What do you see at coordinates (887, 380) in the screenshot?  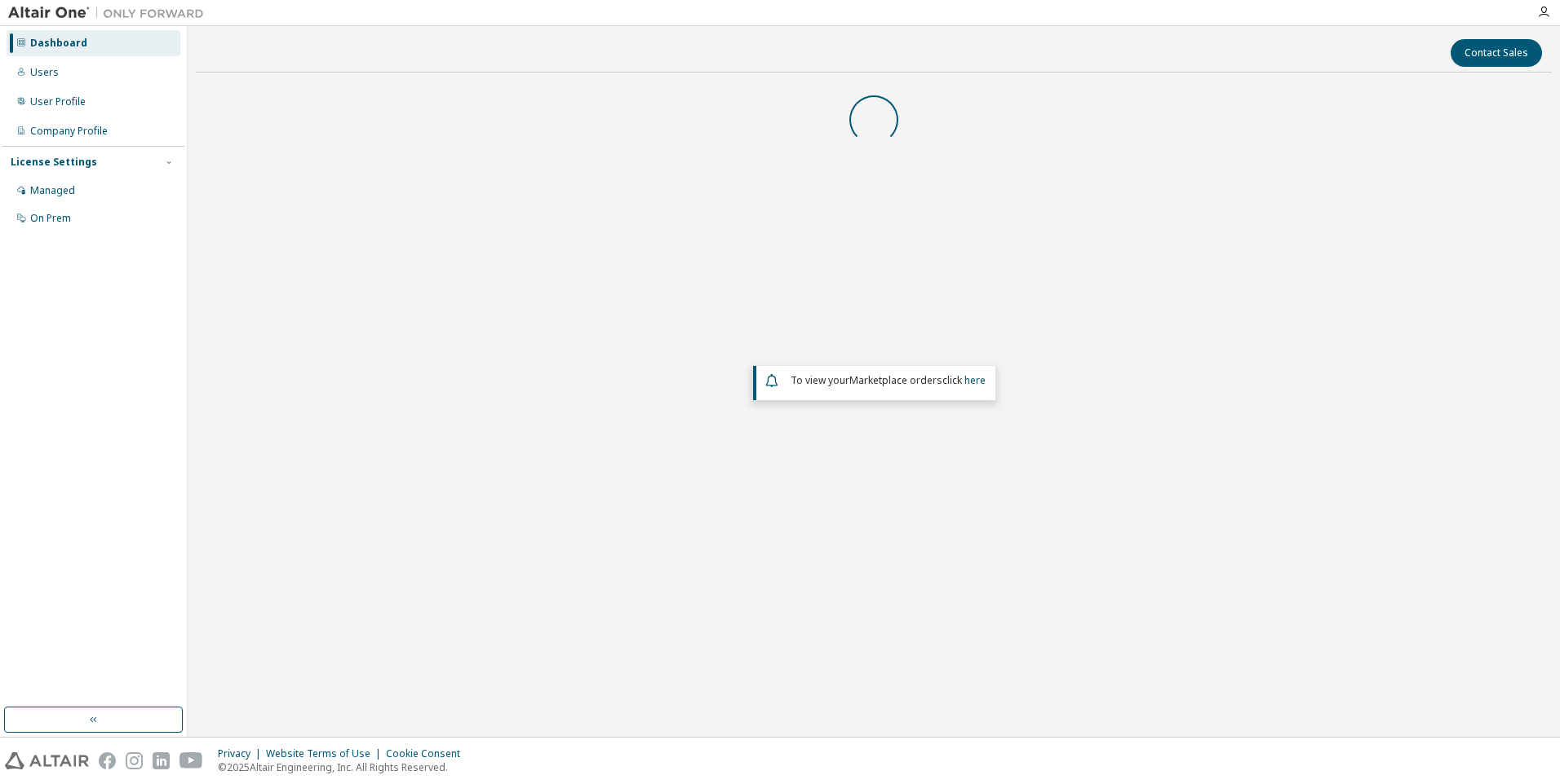 I see `span: To view your click` at bounding box center [887, 380].